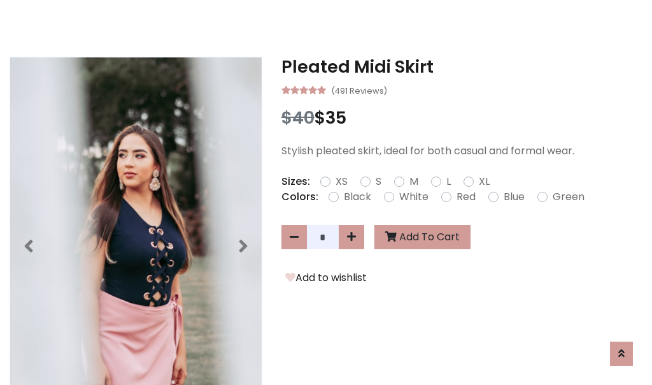 This screenshot has height=385, width=652. What do you see at coordinates (295, 181) in the screenshot?
I see `p: Sizes:` at bounding box center [295, 181].